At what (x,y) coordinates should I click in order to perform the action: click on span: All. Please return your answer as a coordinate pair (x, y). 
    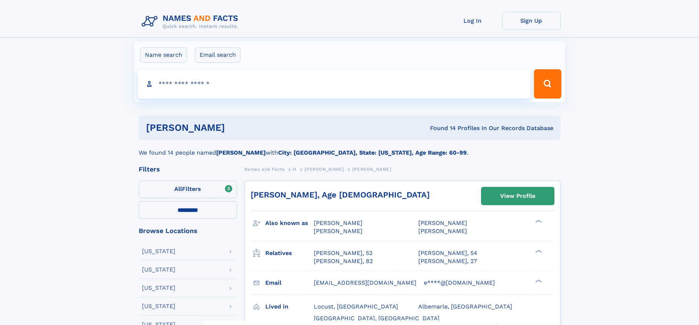
    Looking at the image, I should click on (178, 189).